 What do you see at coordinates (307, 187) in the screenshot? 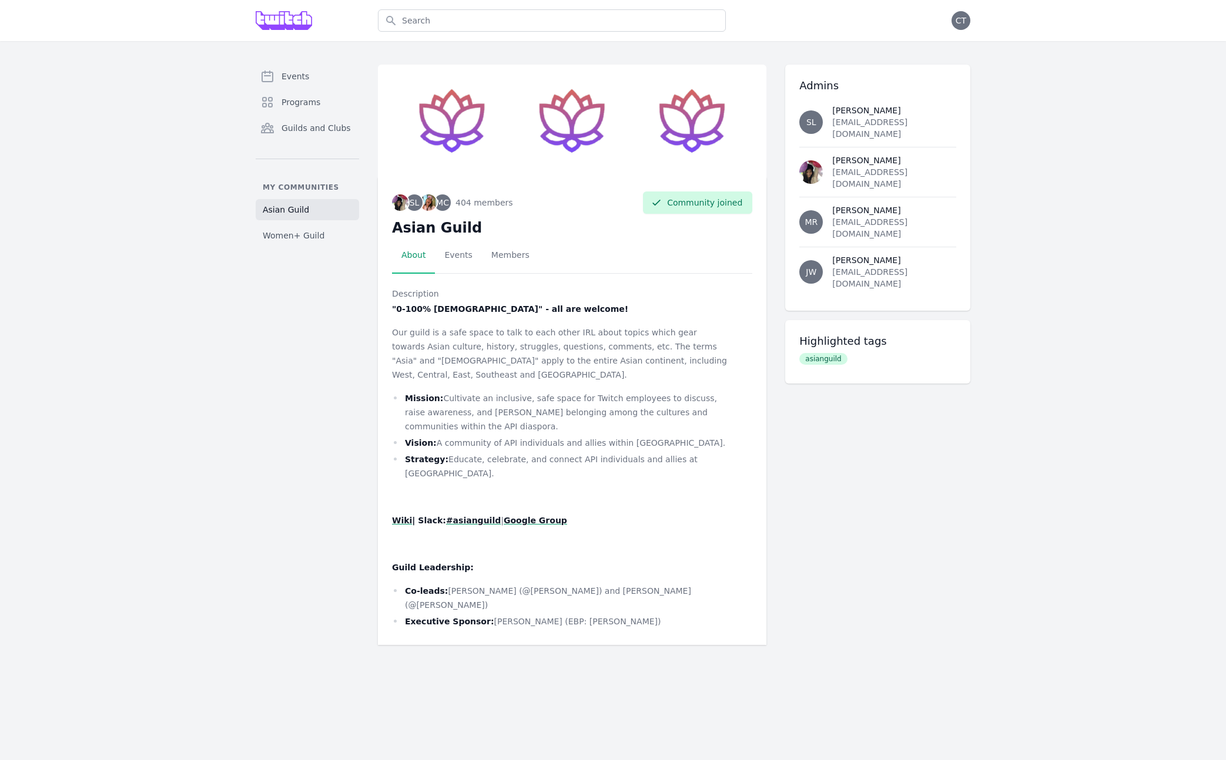
I see `p: My communities` at bounding box center [307, 187].